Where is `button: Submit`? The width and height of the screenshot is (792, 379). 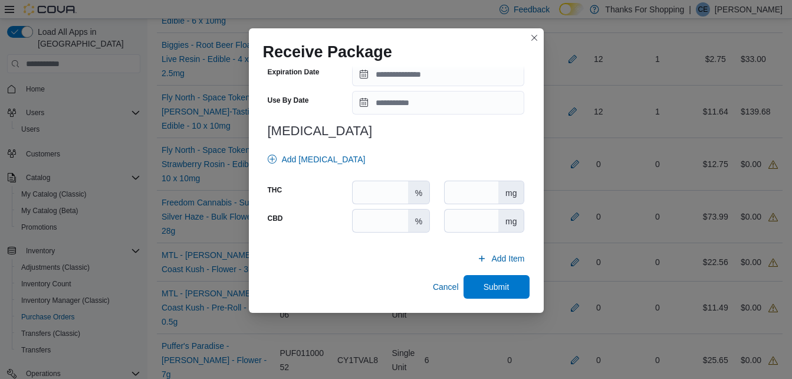 button: Submit is located at coordinates (496, 287).